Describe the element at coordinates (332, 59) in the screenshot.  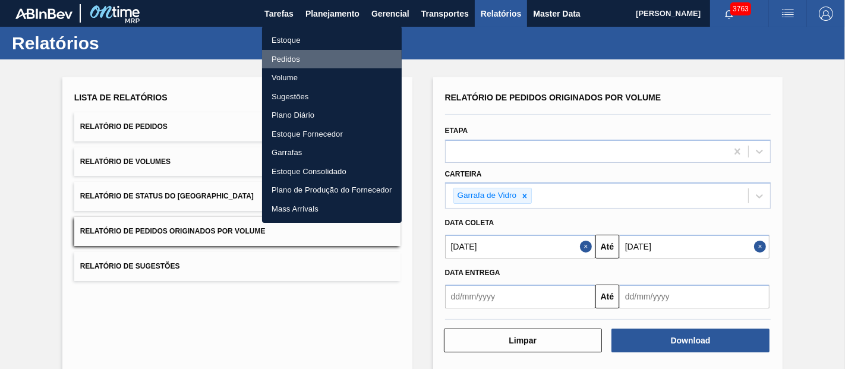
I see `li: Pedidos` at that location.